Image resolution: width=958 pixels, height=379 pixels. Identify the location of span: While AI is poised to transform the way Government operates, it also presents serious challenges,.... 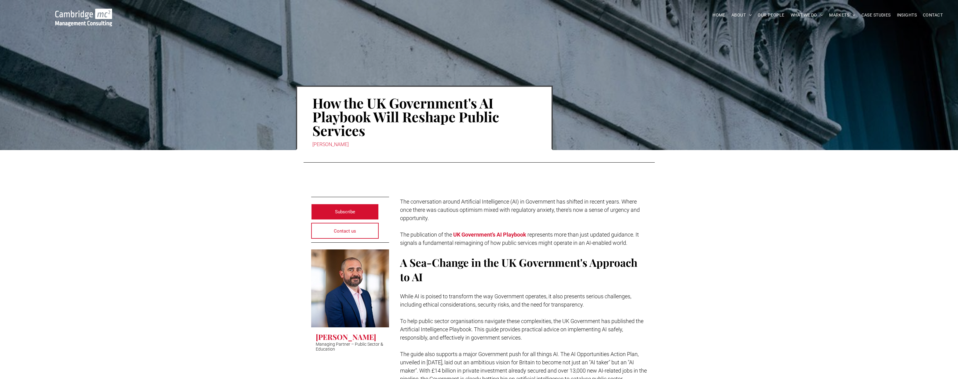
(515, 300).